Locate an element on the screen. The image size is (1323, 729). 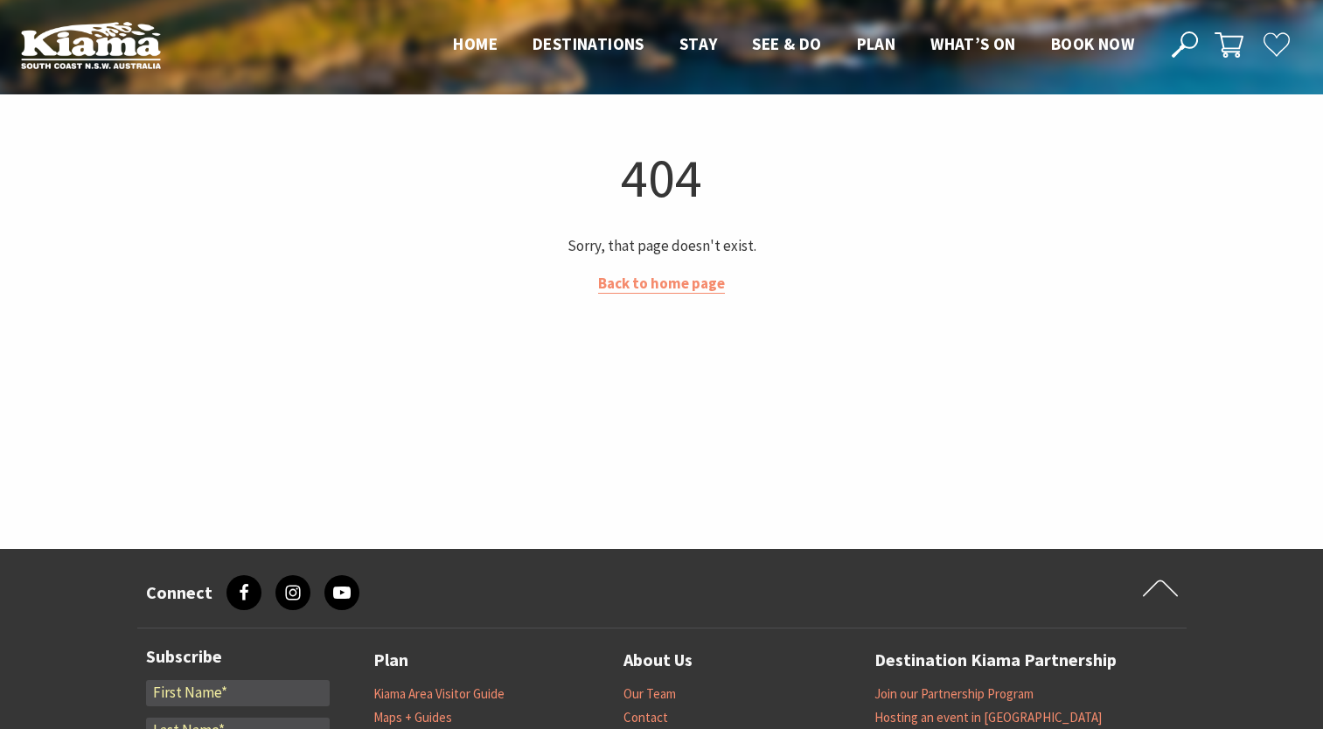
span: See & Do is located at coordinates (786, 44).